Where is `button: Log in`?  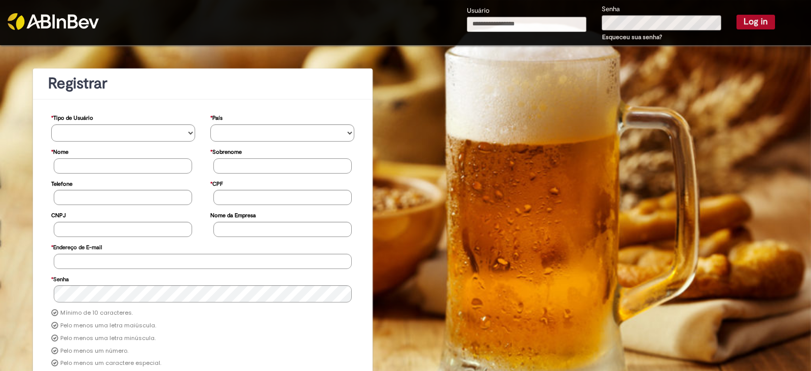 button: Log in is located at coordinates (756, 22).